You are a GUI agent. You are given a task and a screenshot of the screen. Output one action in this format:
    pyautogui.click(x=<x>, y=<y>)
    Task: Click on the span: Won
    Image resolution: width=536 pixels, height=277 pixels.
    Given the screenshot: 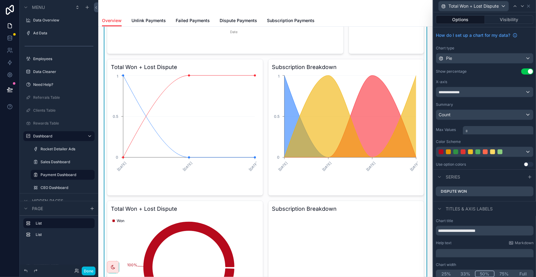 What is the action you would take?
    pyautogui.click(x=120, y=221)
    